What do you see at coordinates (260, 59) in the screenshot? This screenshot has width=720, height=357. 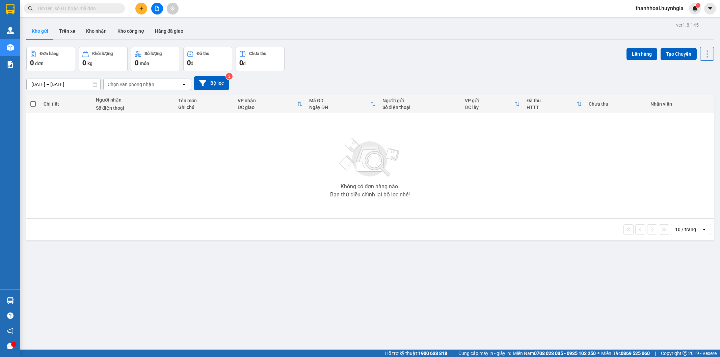 I see `button: Chưa thu0đ` at bounding box center [260, 59].